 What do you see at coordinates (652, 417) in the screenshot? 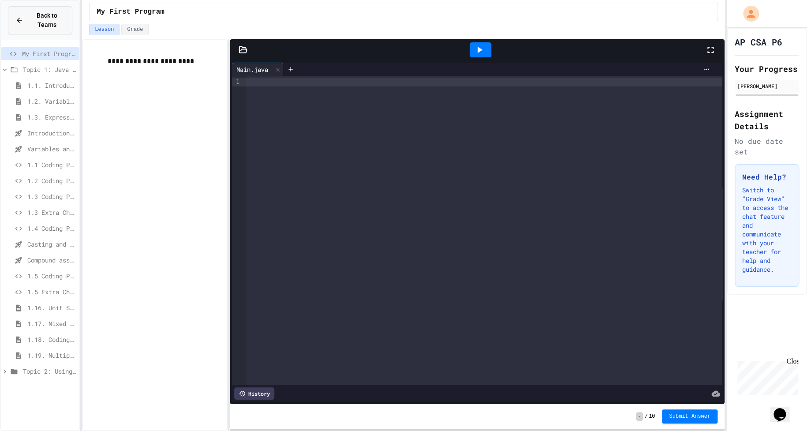
I see `span: 10` at bounding box center [652, 417].